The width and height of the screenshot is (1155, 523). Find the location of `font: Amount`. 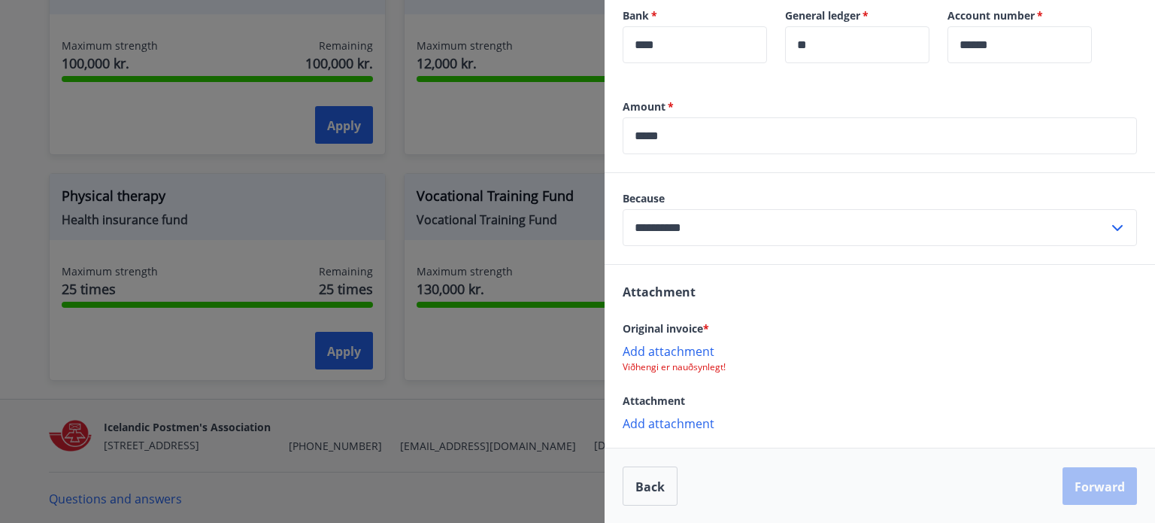

font: Amount is located at coordinates (644, 106).